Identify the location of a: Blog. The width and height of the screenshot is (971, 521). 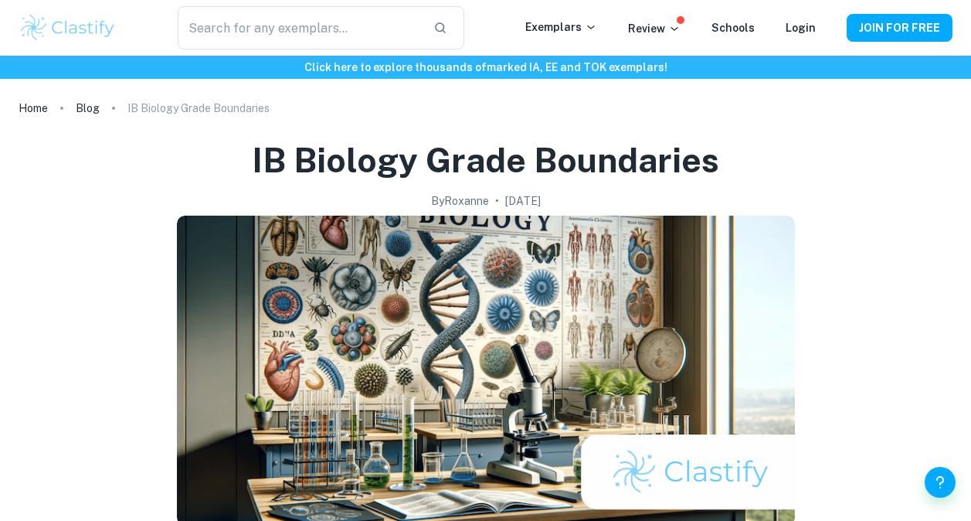
(87, 108).